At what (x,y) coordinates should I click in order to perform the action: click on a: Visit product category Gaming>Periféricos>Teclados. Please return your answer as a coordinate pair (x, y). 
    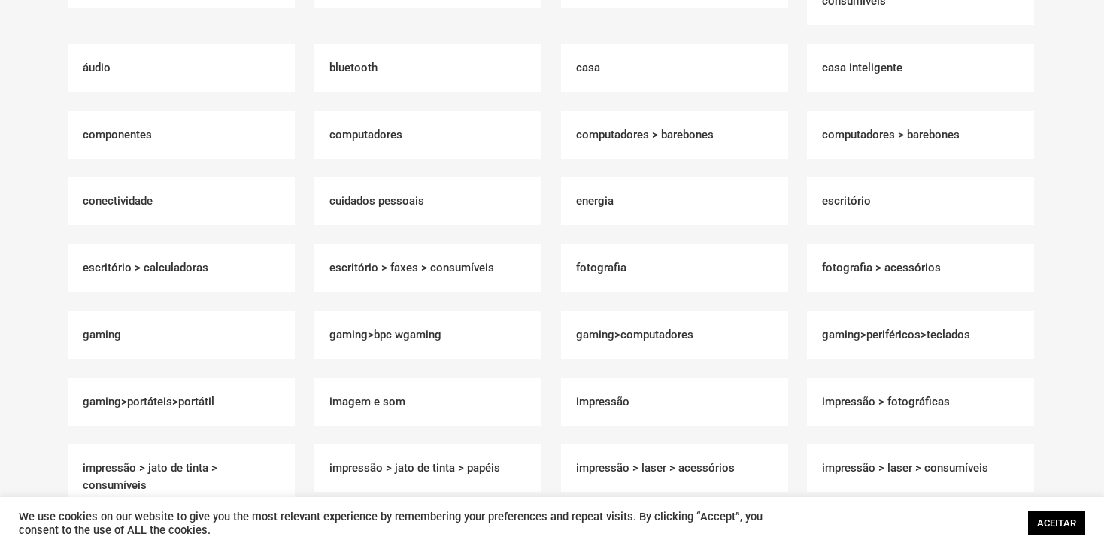
    Looking at the image, I should click on (920, 335).